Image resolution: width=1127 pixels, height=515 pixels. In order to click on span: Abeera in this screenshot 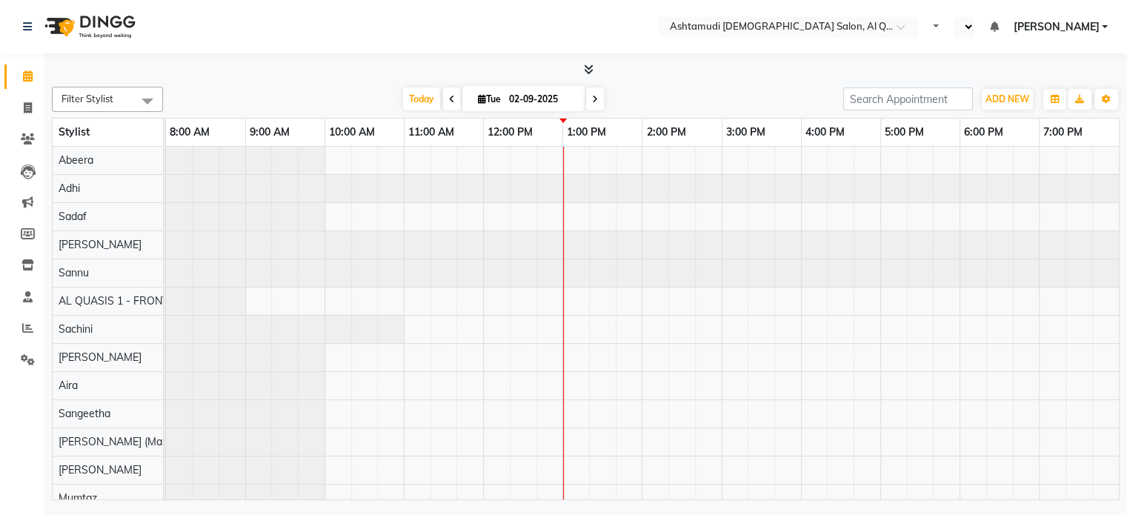, I will do `click(76, 160)`.